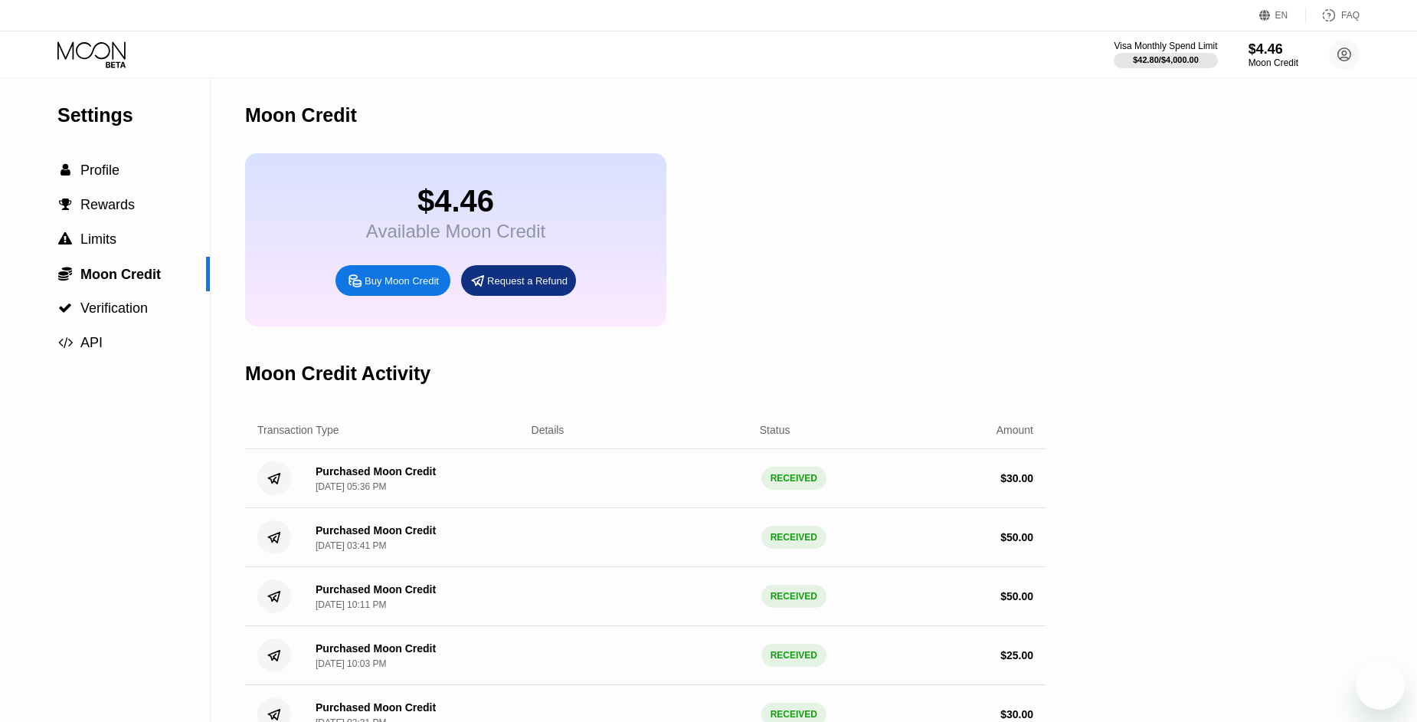 This screenshot has width=1417, height=722. I want to click on span: Verification, so click(114, 308).